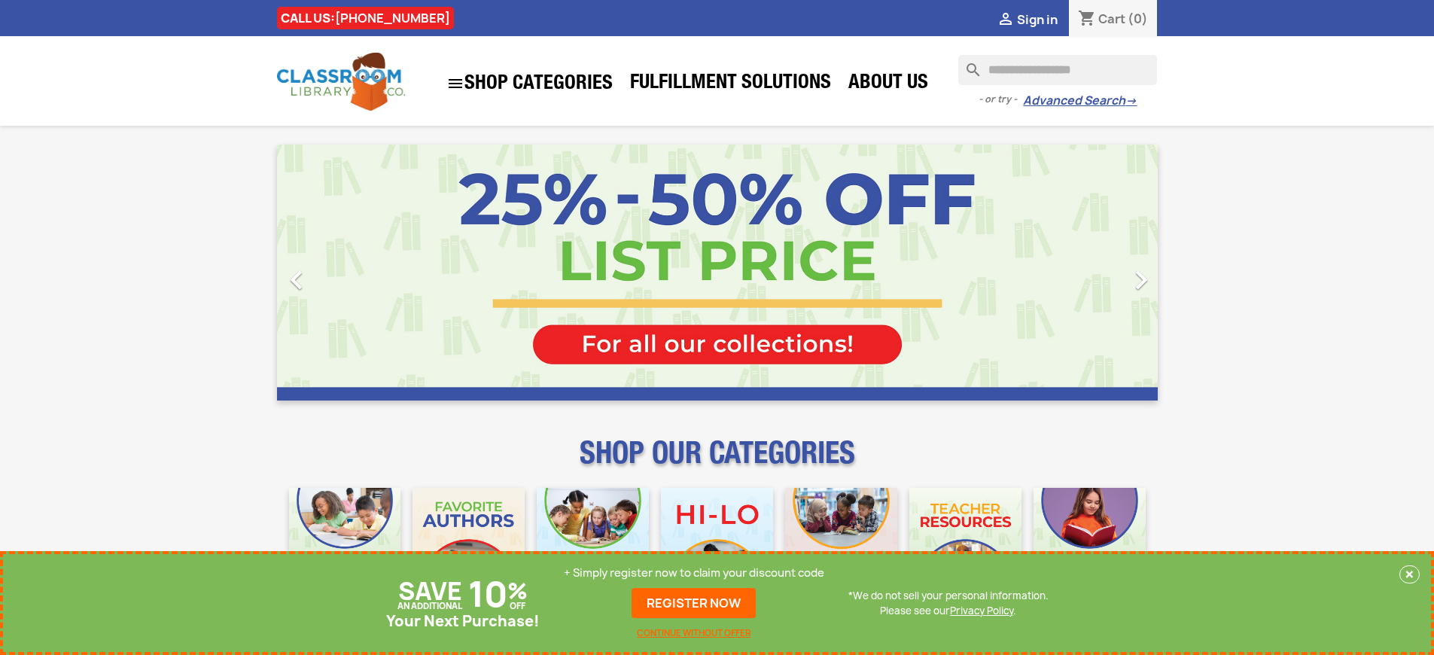 This screenshot has width=1434, height=655. I want to click on span: Sign in, so click(1037, 20).